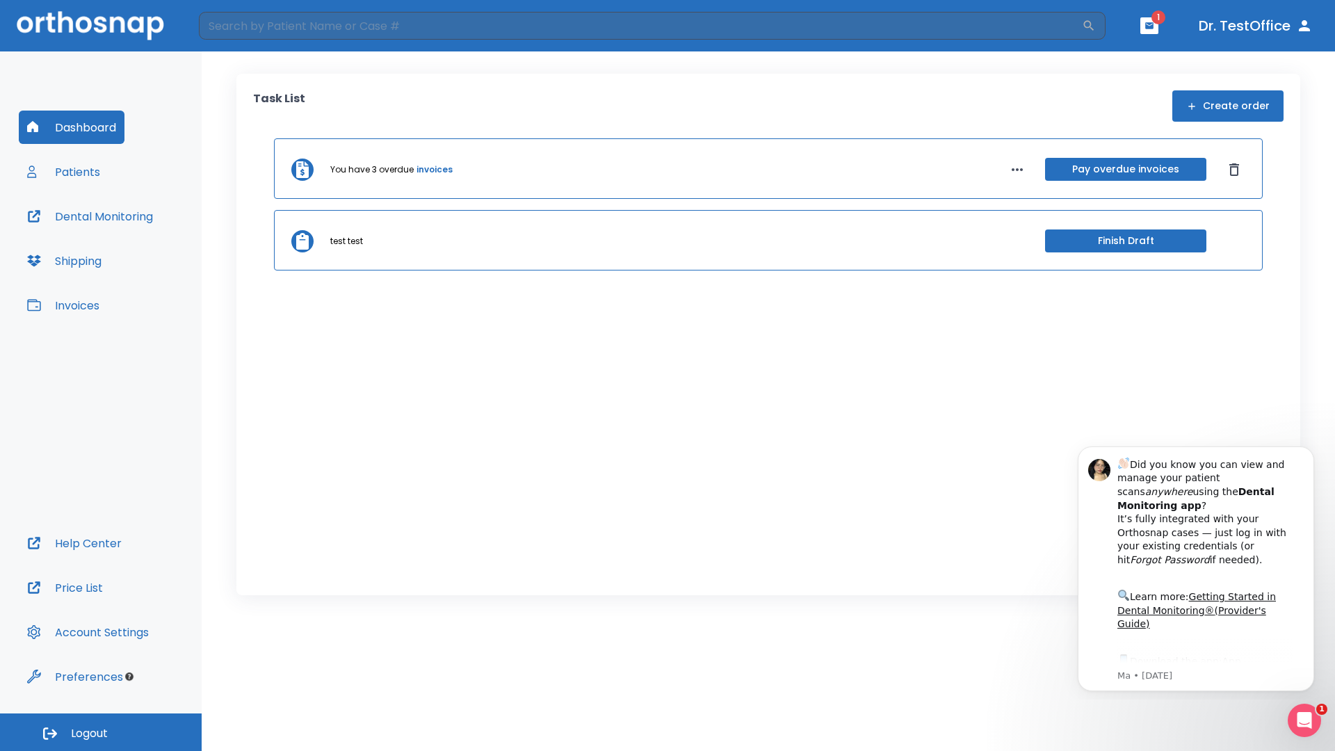 The height and width of the screenshot is (751, 1335). What do you see at coordinates (140, 170) in the screenshot?
I see `a: Getting Started in Dental Monitoring` at bounding box center [140, 170].